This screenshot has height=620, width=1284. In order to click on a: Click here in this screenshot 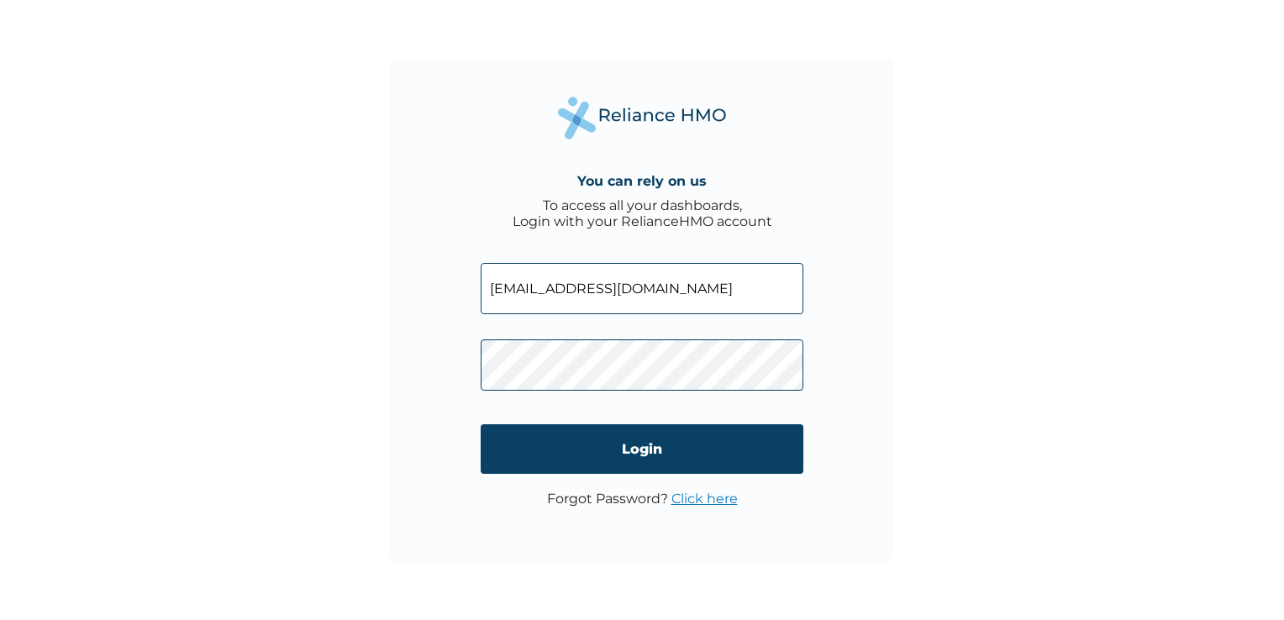, I will do `click(704, 498)`.